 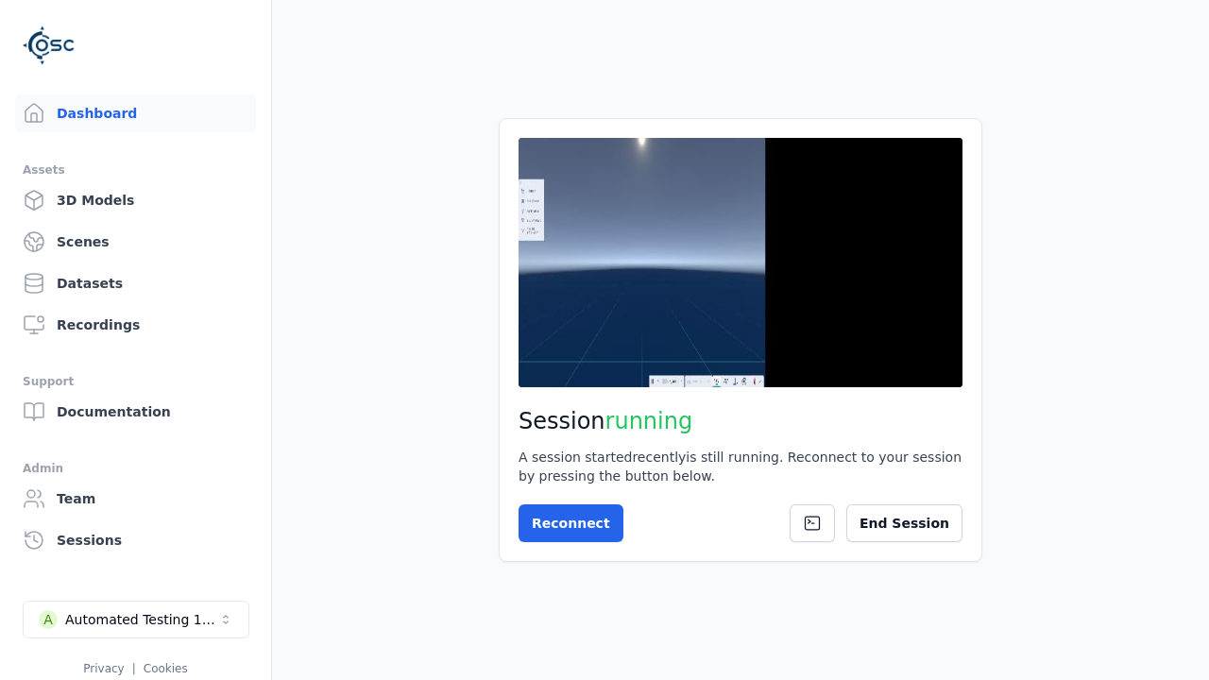 I want to click on a: Datasets, so click(x=135, y=283).